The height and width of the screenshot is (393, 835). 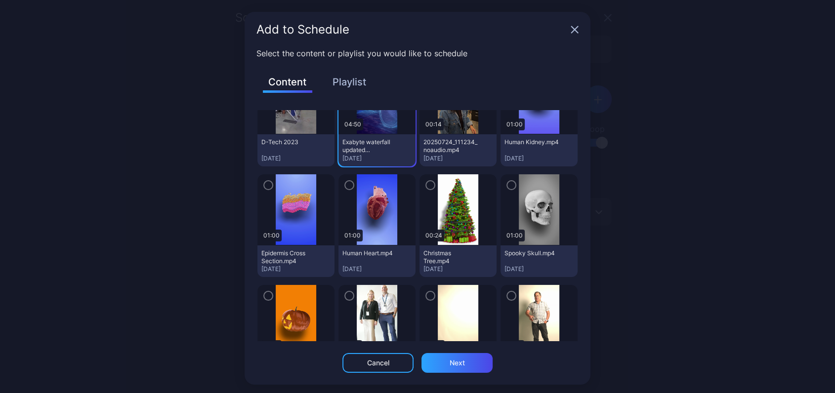 What do you see at coordinates (514, 346) in the screenshot?
I see `div: 00:15` at bounding box center [514, 346].